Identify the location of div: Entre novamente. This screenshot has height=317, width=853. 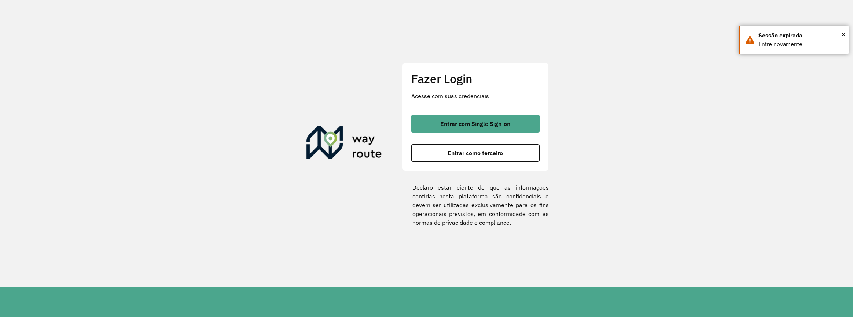
(801, 44).